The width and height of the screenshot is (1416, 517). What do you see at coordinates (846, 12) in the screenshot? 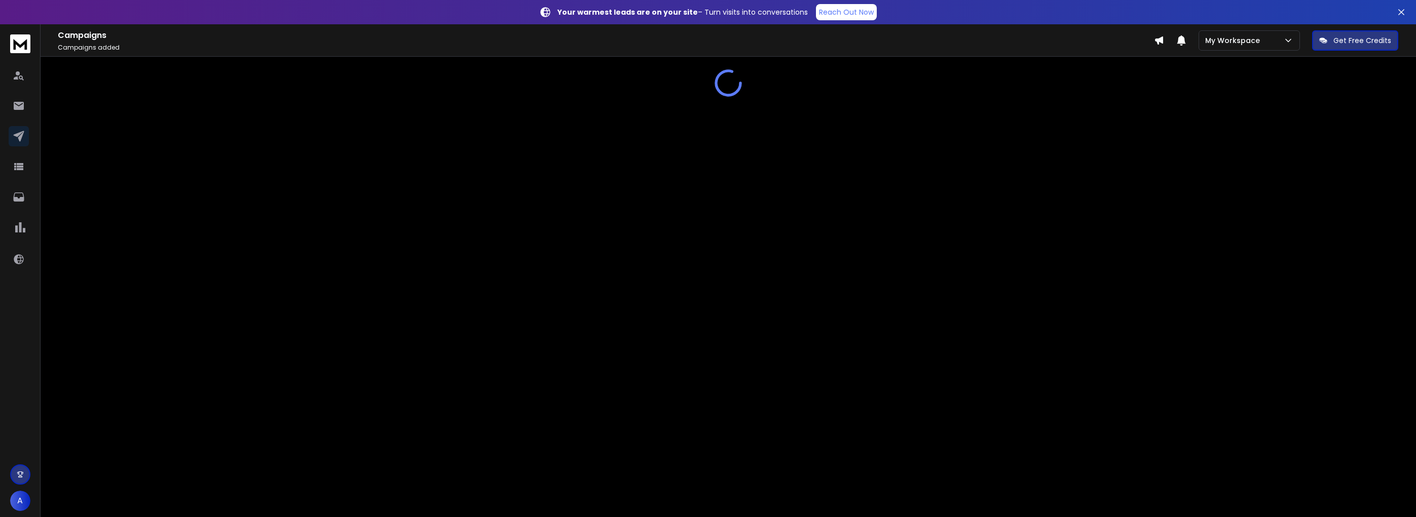
I see `p: Reach Out Now` at bounding box center [846, 12].